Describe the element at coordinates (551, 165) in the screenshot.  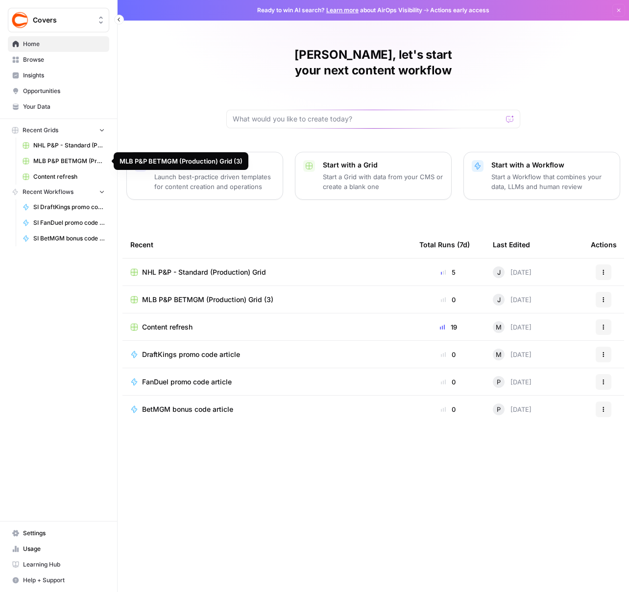
I see `p: Start with a Workflow` at that location.